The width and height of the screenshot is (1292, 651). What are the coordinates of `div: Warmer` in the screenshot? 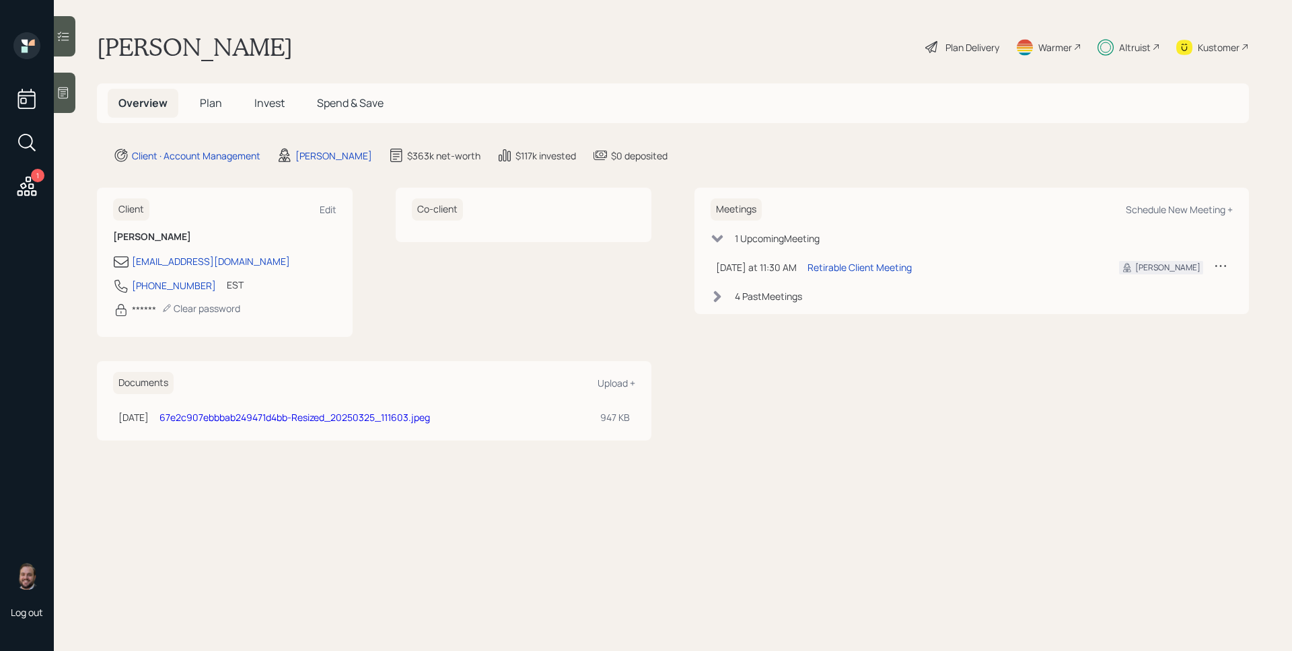 It's located at (1055, 47).